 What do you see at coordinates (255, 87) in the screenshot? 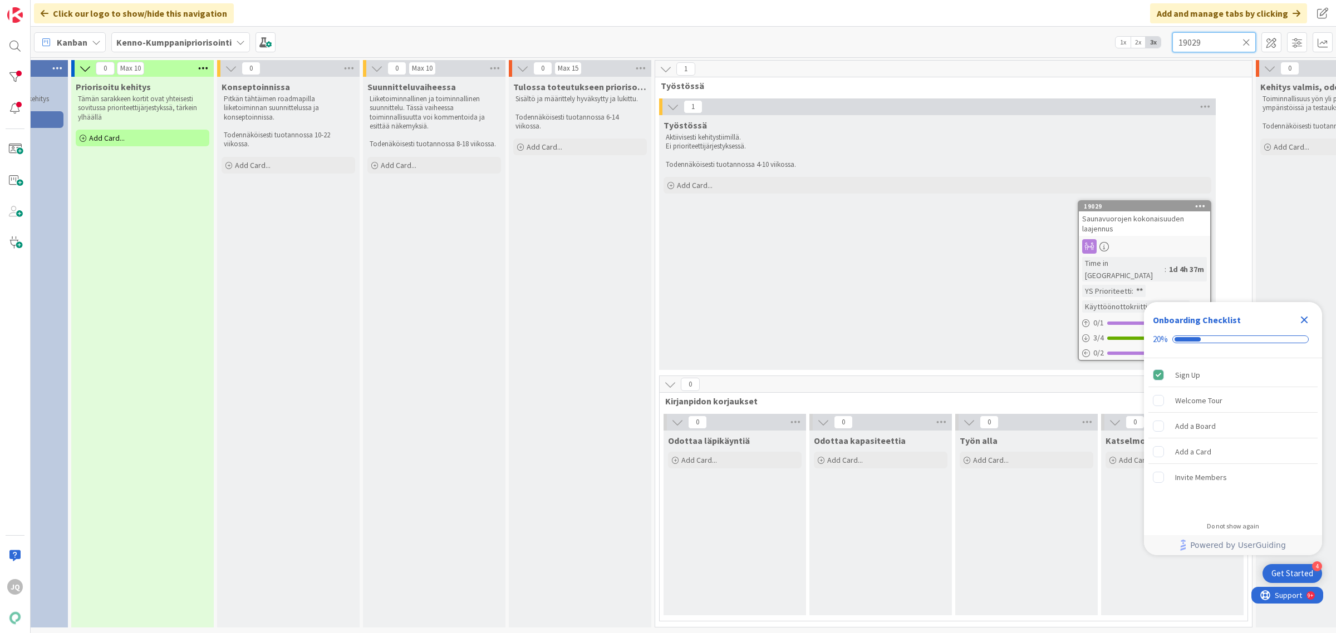
I see `span: Konseptoinnissa` at bounding box center [255, 87].